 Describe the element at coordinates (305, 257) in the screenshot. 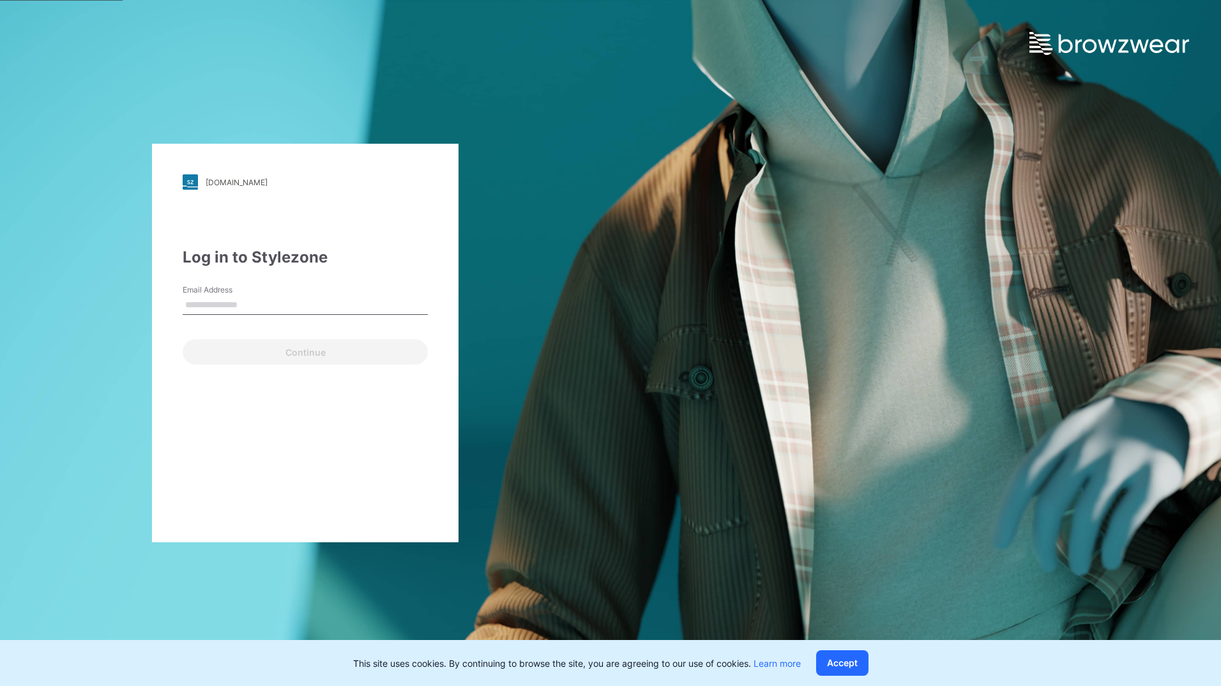

I see `div: Log in to Stylezone` at that location.